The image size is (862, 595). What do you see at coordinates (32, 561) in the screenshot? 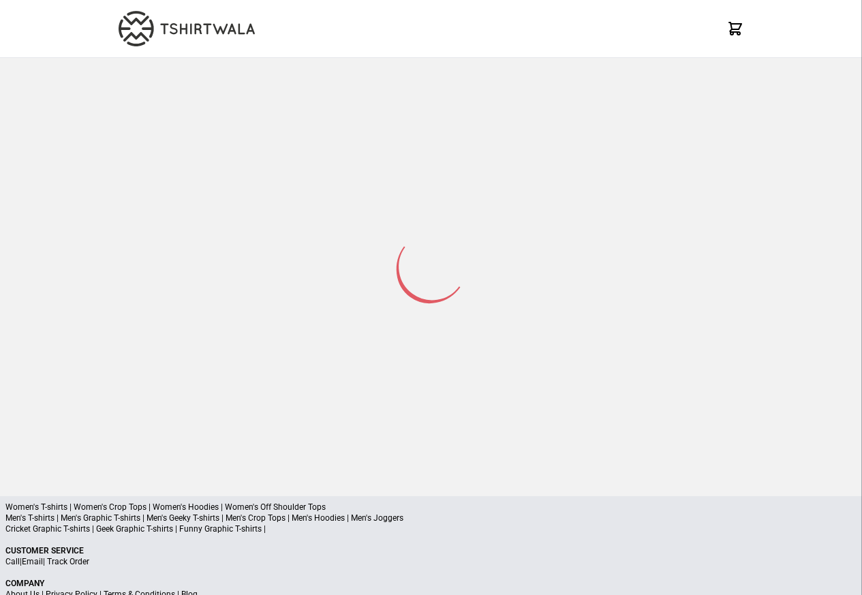
I see `a: Email` at bounding box center [32, 561].